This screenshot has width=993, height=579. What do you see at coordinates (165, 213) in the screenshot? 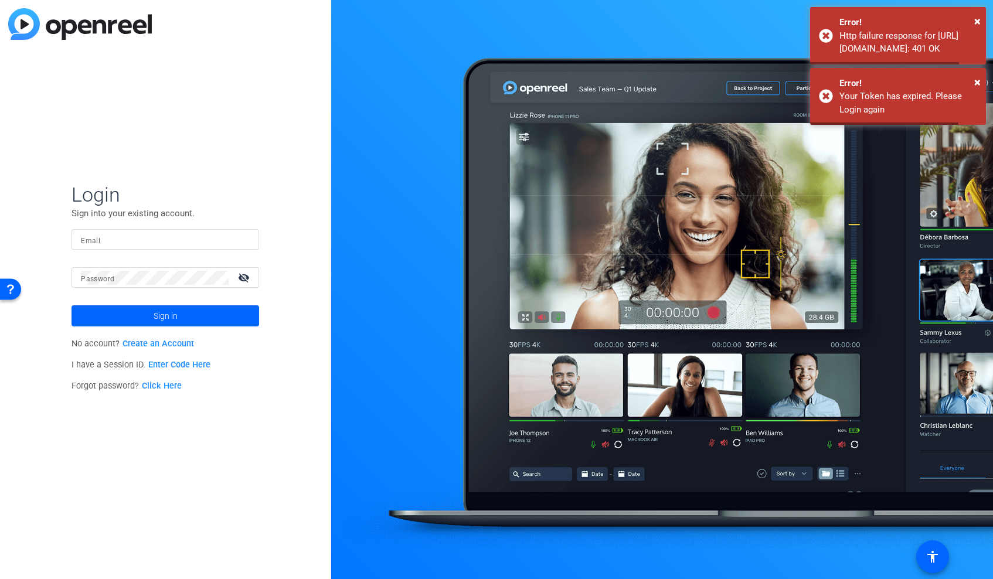
I see `p: Sign into your existing account.` at bounding box center [165, 213].